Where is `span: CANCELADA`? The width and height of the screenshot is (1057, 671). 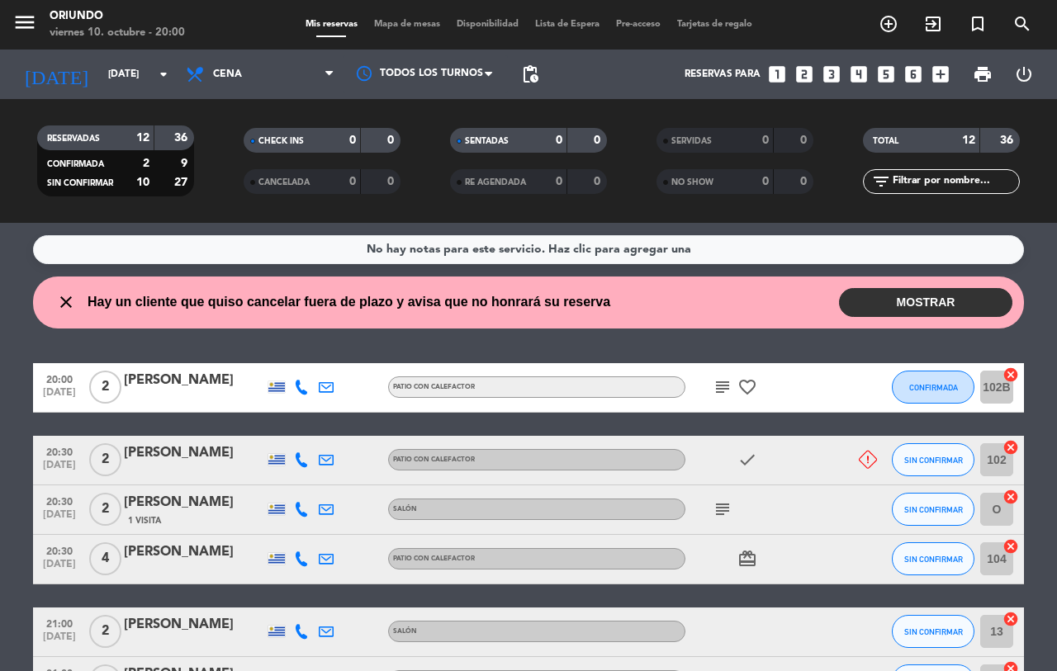 span: CANCELADA is located at coordinates (284, 182).